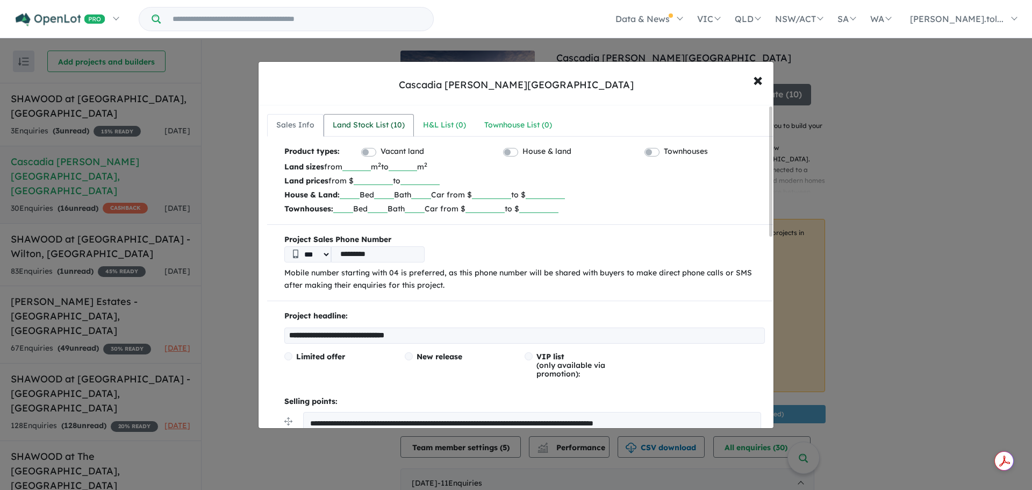 This screenshot has height=490, width=1032. What do you see at coordinates (525, 316) in the screenshot?
I see `p: Project headline:` at bounding box center [525, 316].